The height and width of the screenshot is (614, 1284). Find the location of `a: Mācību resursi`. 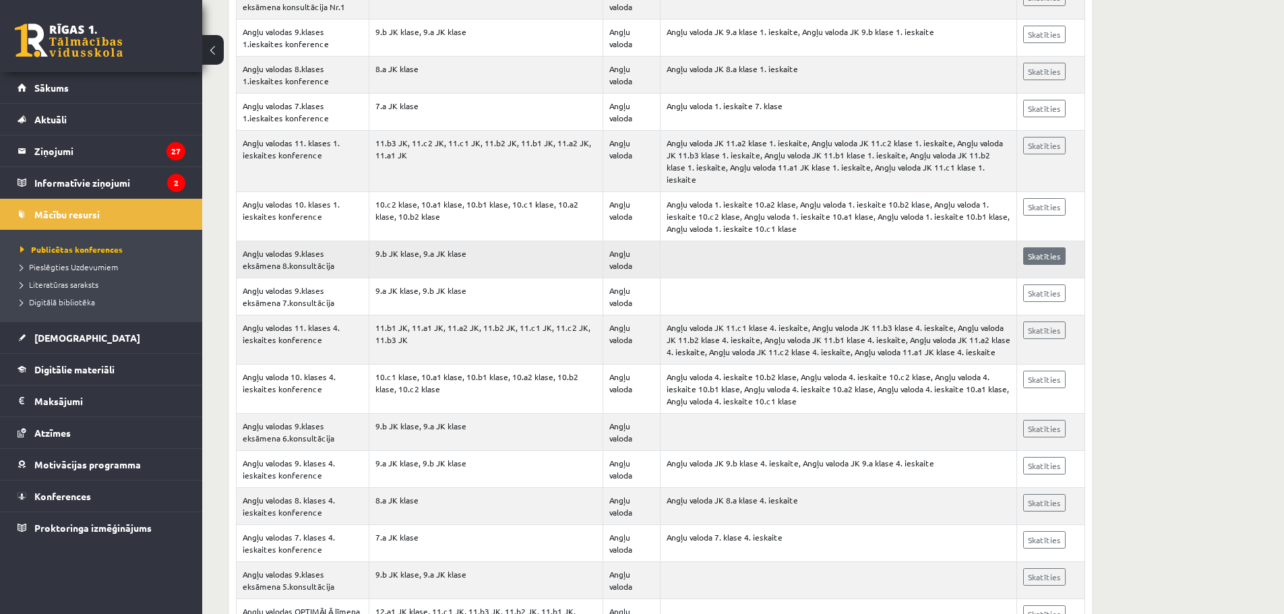

a: Mācību resursi is located at coordinates (101, 214).